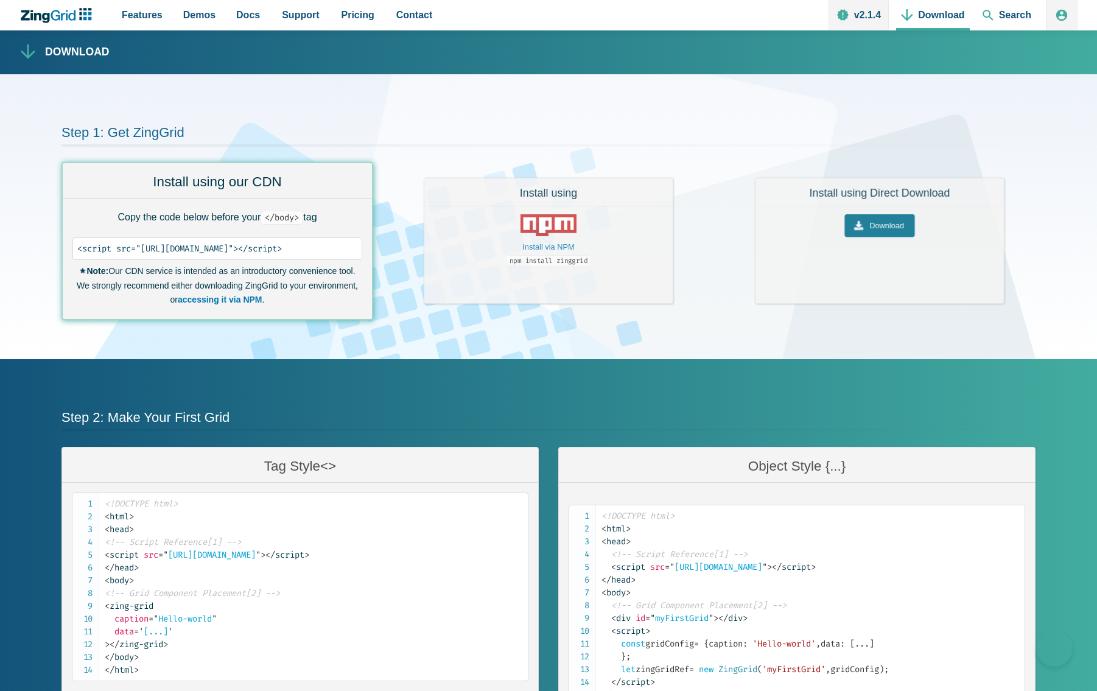 The height and width of the screenshot is (691, 1097). I want to click on small: Our CDN service is intended as an introductory convenience tool. We strongly recommend either dow..., so click(217, 286).